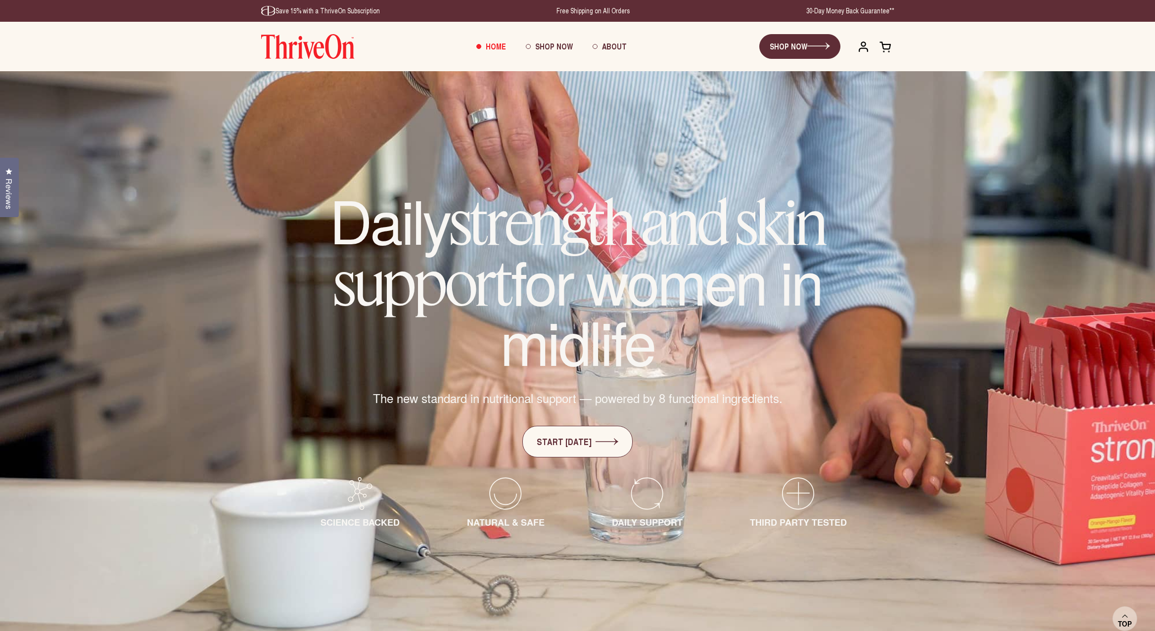 Image resolution: width=1155 pixels, height=631 pixels. Describe the element at coordinates (578, 398) in the screenshot. I see `span: The new standard in nutritional support — powered by 8 functional ingredients.` at that location.